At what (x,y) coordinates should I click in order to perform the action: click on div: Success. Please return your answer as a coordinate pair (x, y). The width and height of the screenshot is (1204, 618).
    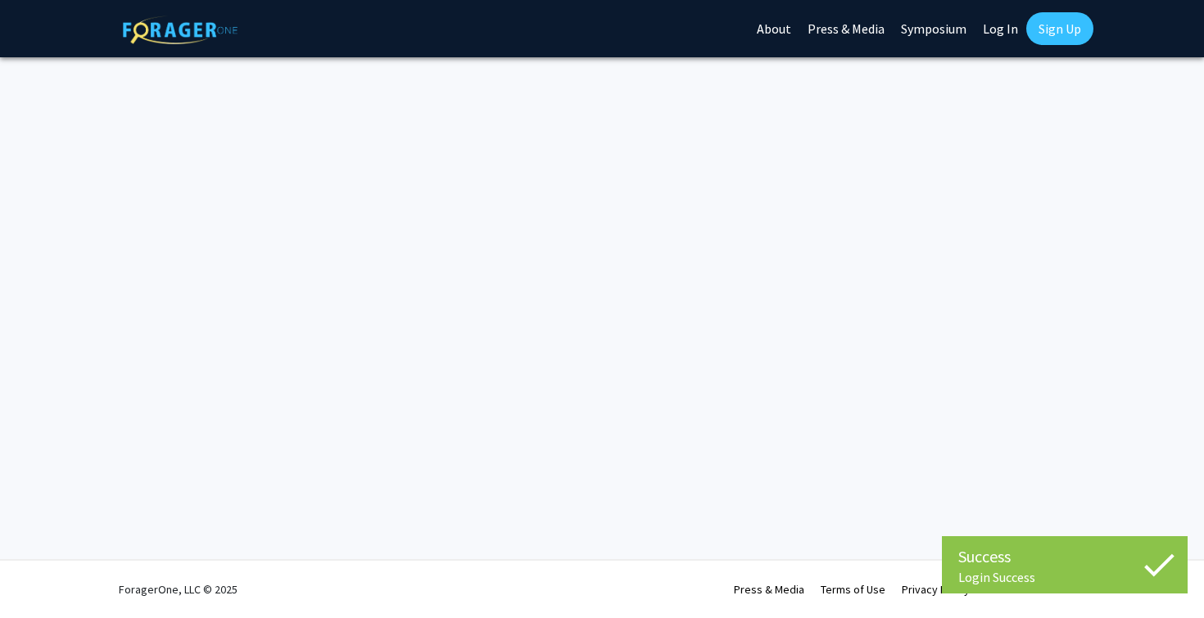
    Looking at the image, I should click on (1065, 557).